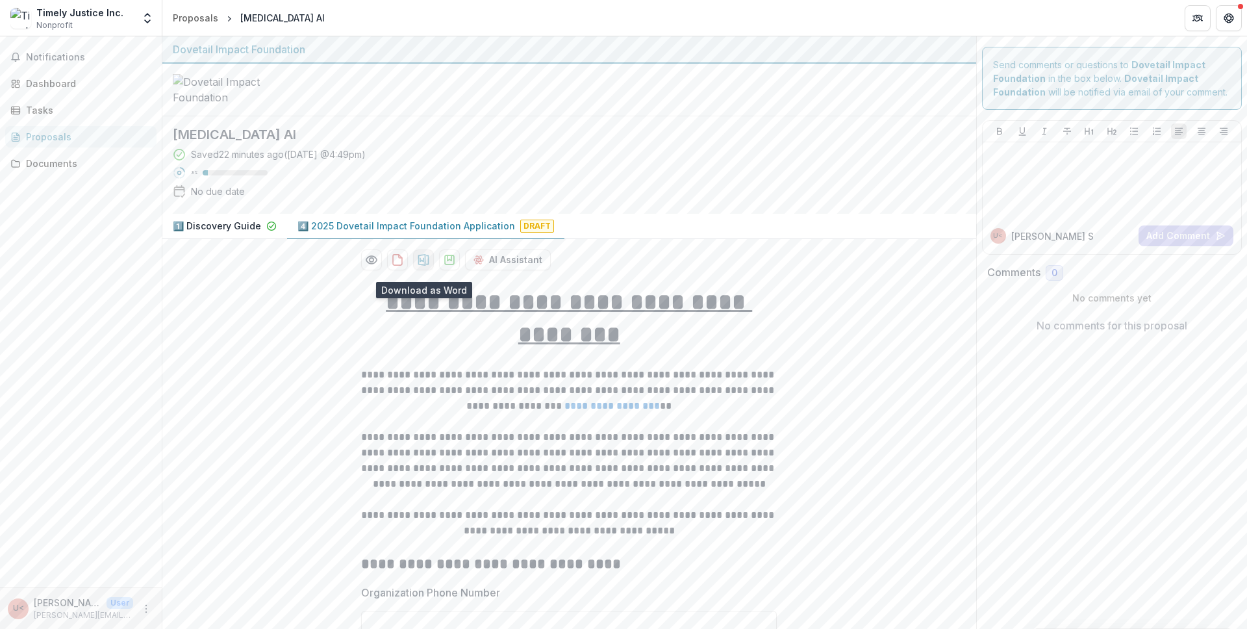 The image size is (1247, 629). I want to click on div: Tasks, so click(86, 110).